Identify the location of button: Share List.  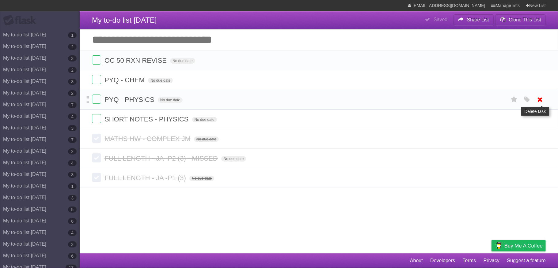
(474, 20).